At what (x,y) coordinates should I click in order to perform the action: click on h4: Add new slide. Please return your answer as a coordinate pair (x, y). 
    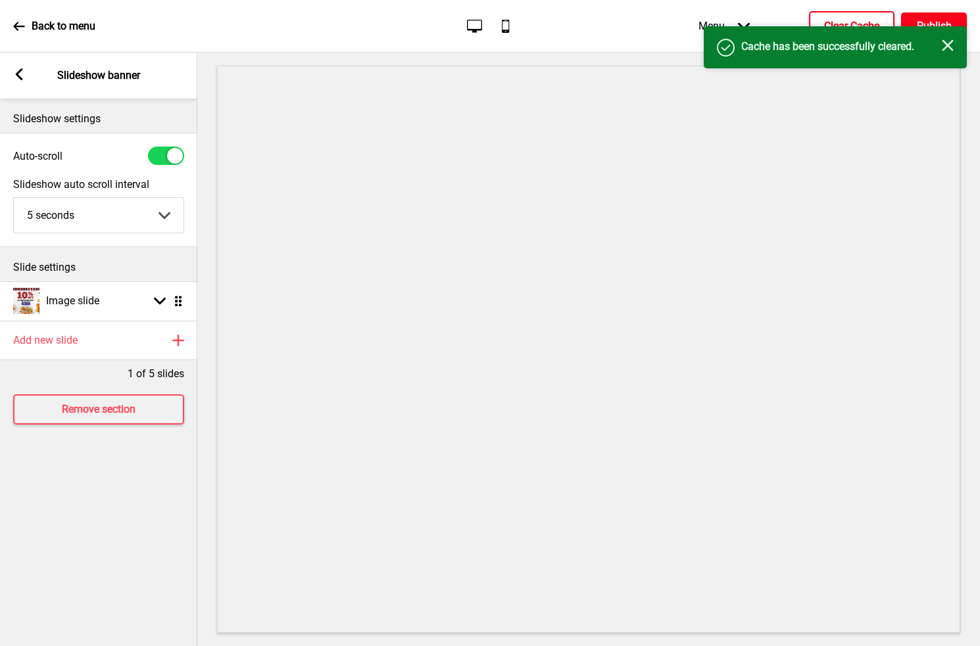
    Looking at the image, I should click on (45, 341).